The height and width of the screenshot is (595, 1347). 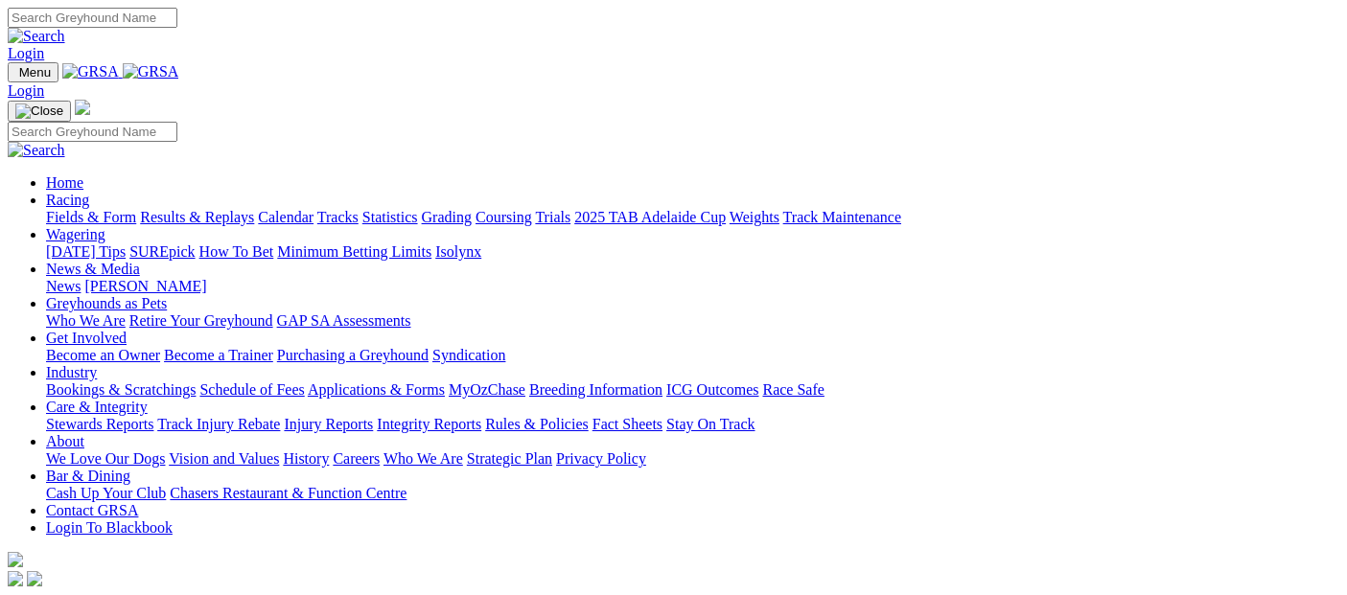 What do you see at coordinates (353, 355) in the screenshot?
I see `a: Purchasing a Greyhound` at bounding box center [353, 355].